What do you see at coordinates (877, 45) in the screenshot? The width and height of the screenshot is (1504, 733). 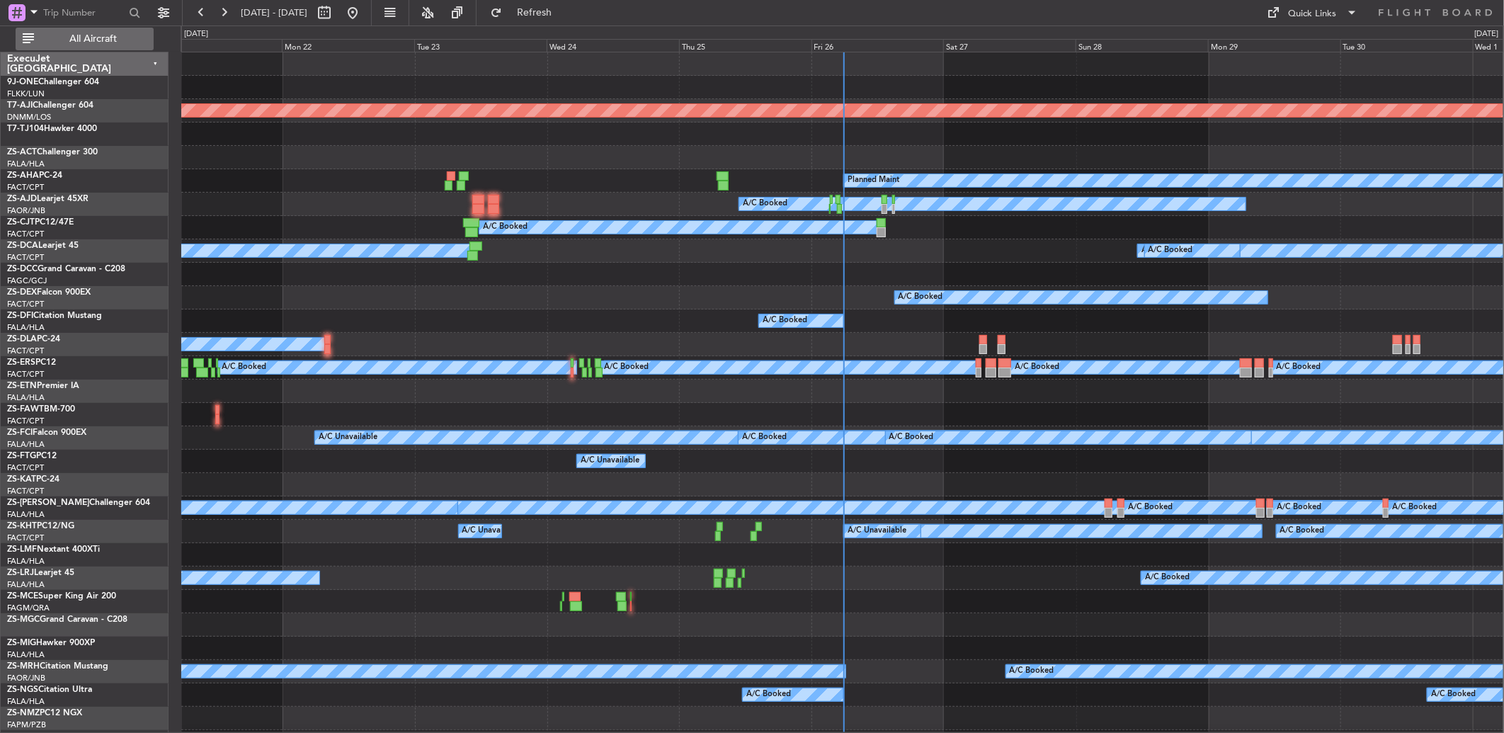 I see `div: Fri 26` at bounding box center [877, 45].